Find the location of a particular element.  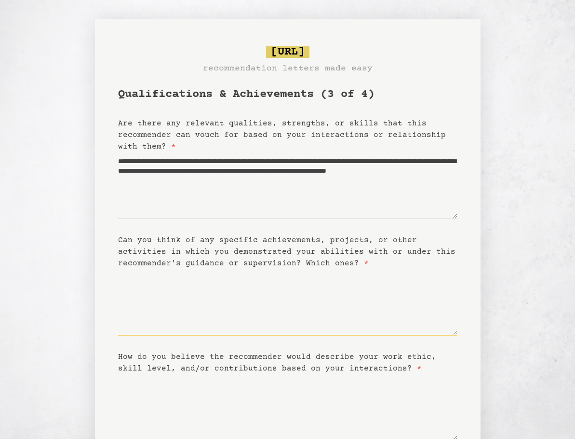

label: Can you think of any specific achievements, projects, or other activities in which you demonstrat... is located at coordinates (287, 252).